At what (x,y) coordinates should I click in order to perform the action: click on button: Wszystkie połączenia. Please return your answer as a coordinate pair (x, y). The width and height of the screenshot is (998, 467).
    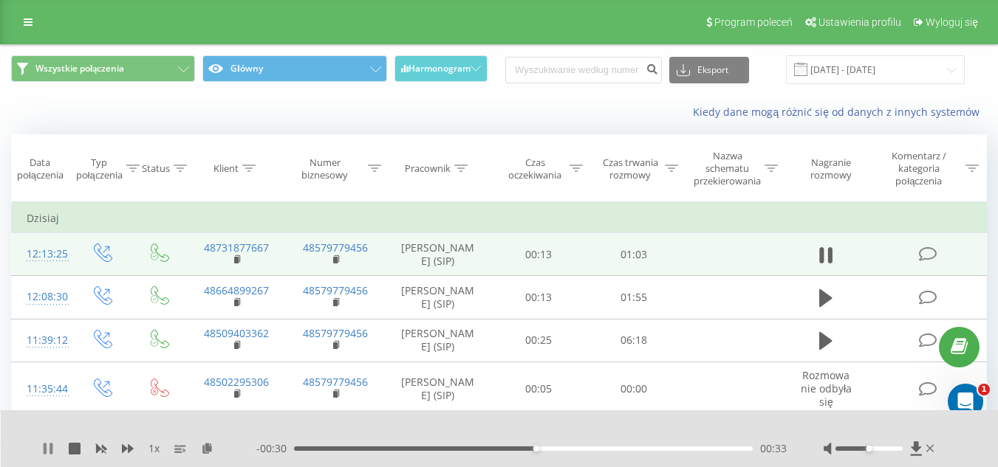
    Looking at the image, I should click on (103, 69).